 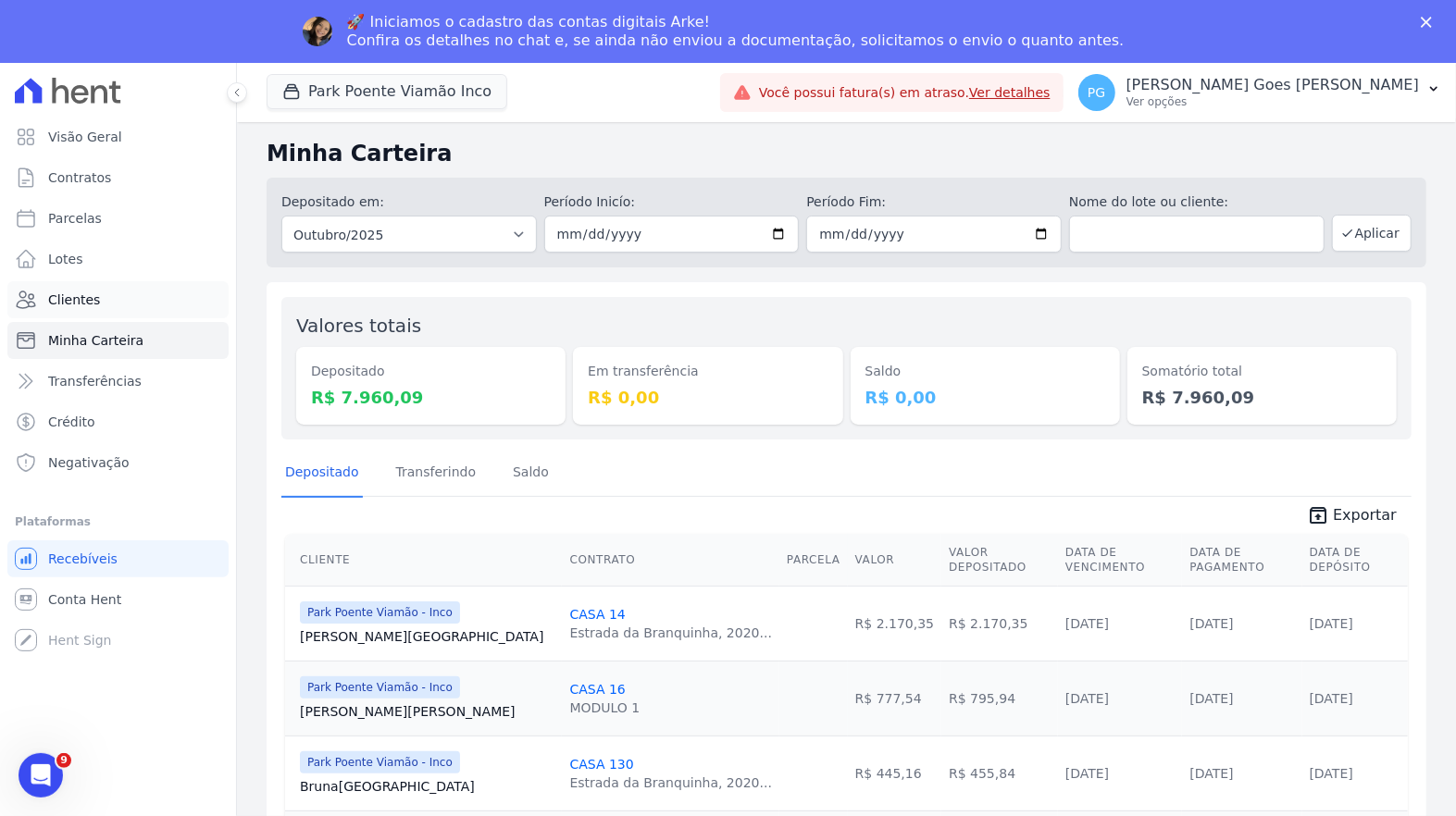 What do you see at coordinates (1262, 371) in the screenshot?
I see `dt: Somatório total` at bounding box center [1262, 371].